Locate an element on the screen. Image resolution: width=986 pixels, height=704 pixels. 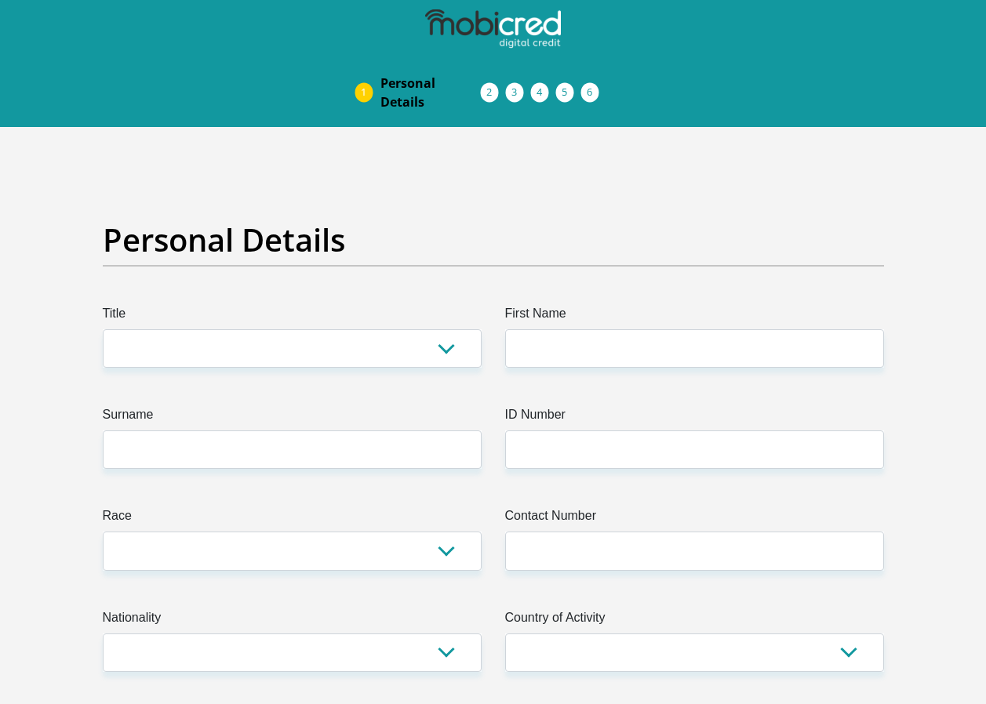
input: Contact Number is located at coordinates (694, 551).